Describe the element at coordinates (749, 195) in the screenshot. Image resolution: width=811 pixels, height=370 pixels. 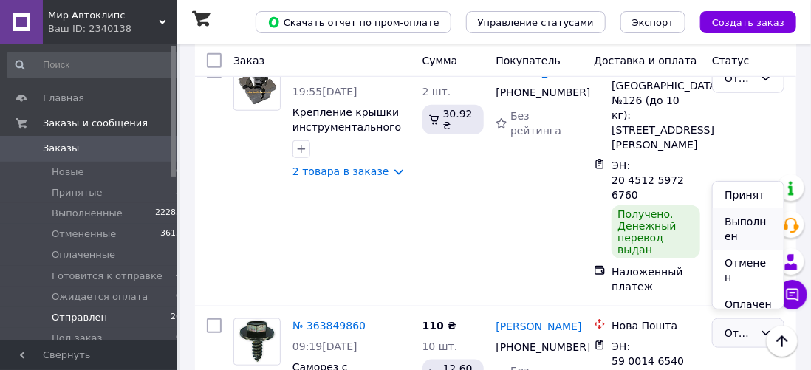
I see `li: Принят` at that location.